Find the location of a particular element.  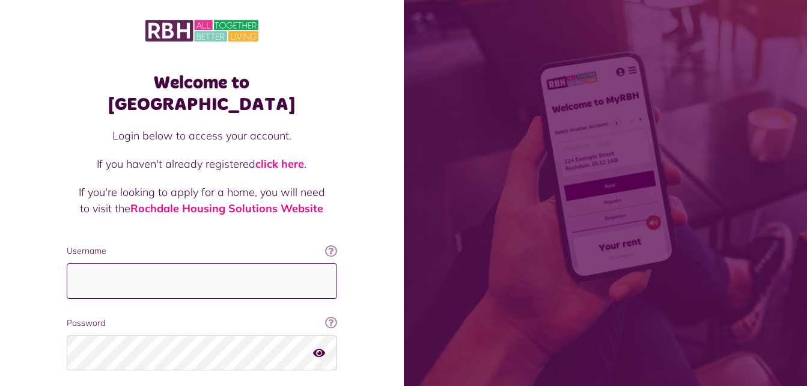

a: click here is located at coordinates (279, 163).